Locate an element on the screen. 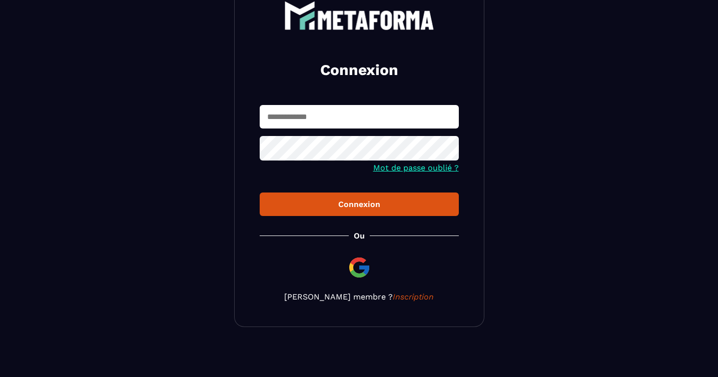 Image resolution: width=718 pixels, height=377 pixels. h2: Connexion is located at coordinates (359, 70).